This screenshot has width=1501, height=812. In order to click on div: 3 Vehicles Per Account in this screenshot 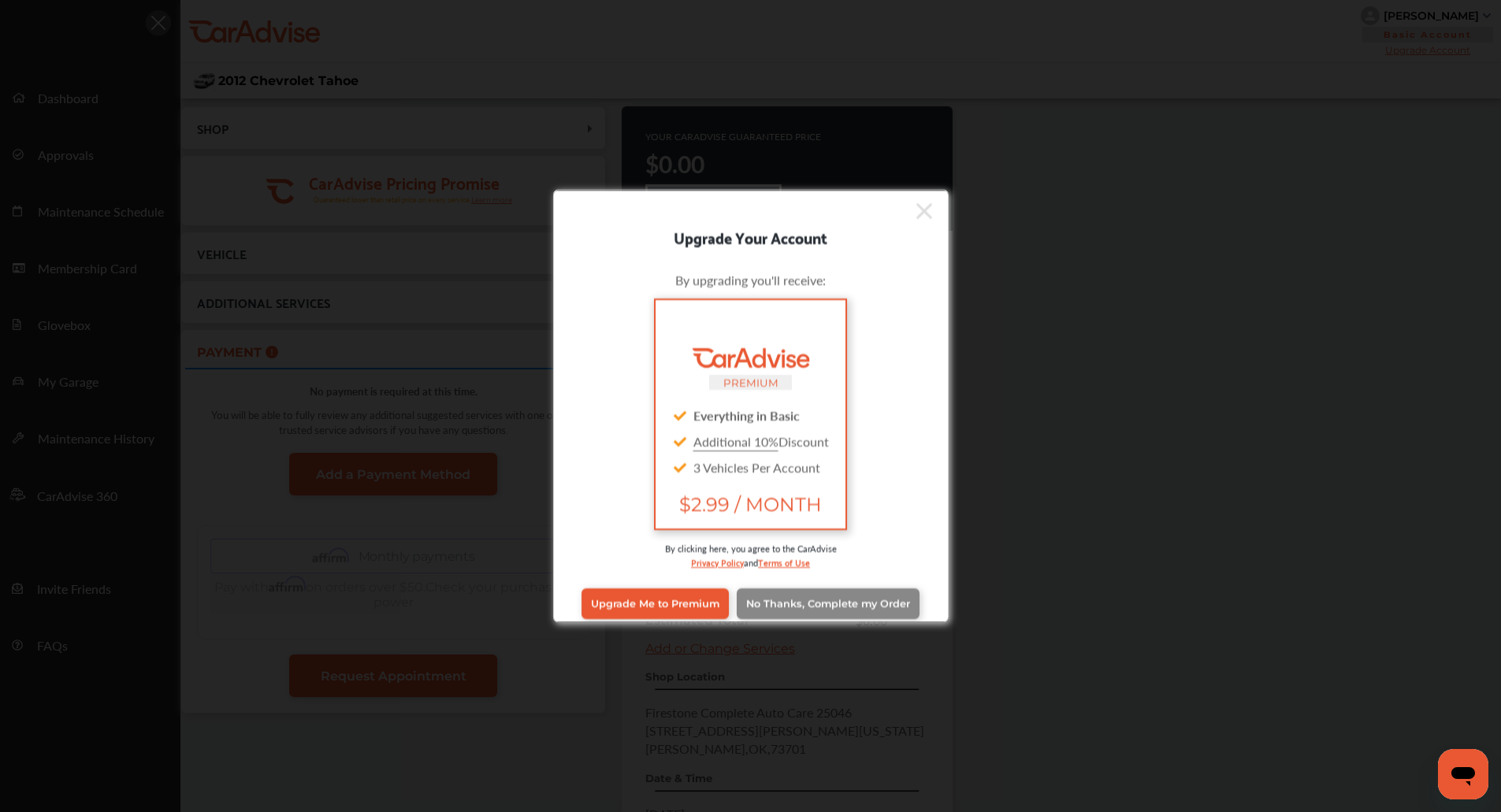, I will do `click(750, 466)`.